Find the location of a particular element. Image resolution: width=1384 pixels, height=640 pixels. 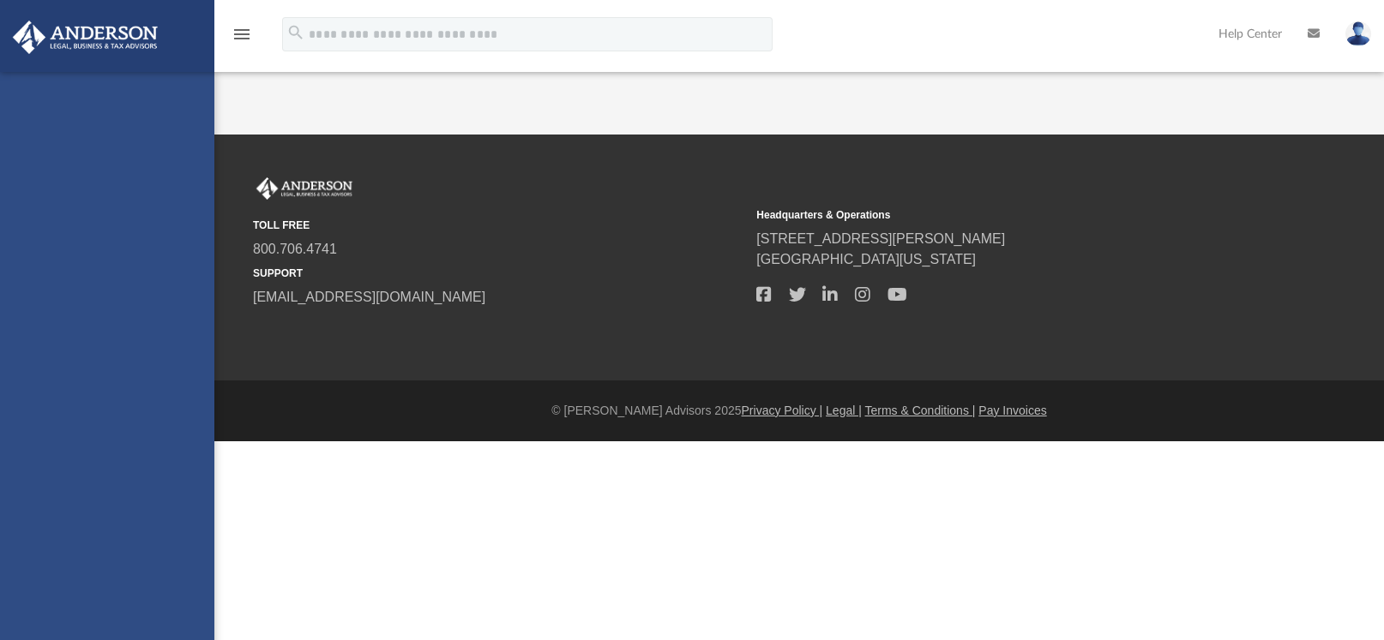

a: Terms & Conditions | is located at coordinates (920, 411).